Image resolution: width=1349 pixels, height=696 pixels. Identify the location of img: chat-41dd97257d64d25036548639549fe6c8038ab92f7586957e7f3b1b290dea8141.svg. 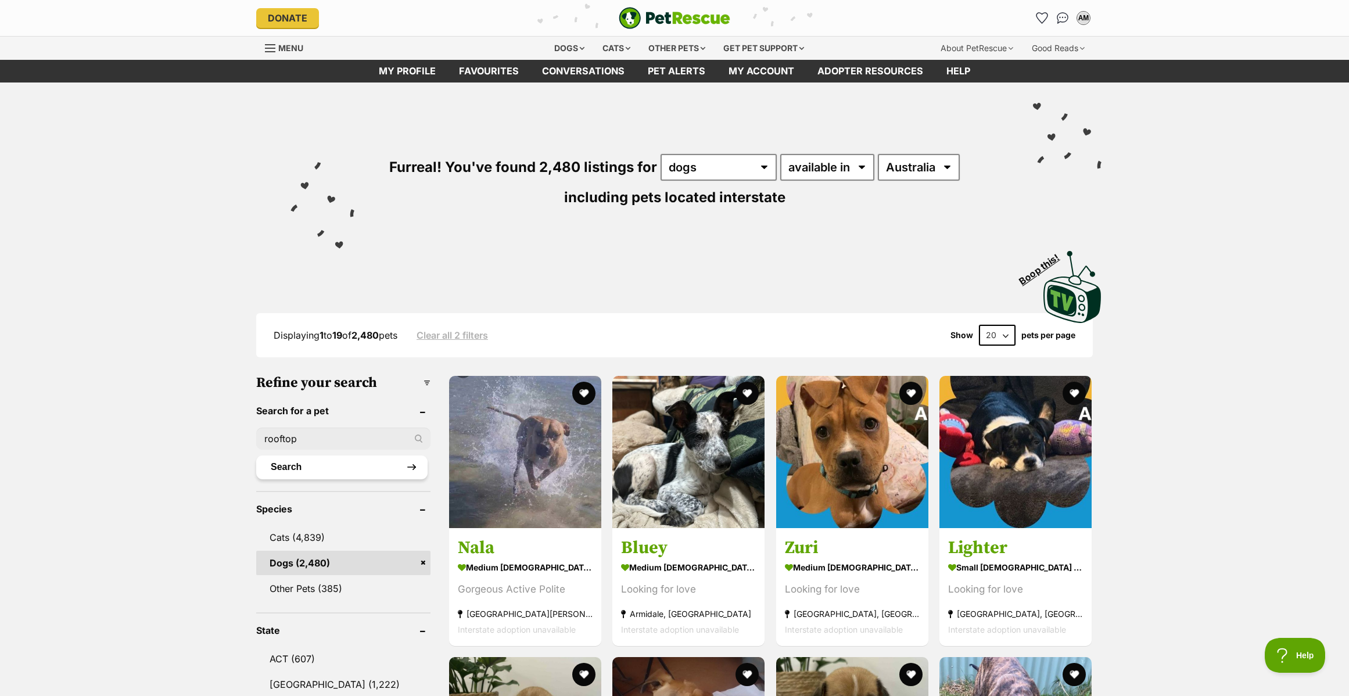
(1062, 18).